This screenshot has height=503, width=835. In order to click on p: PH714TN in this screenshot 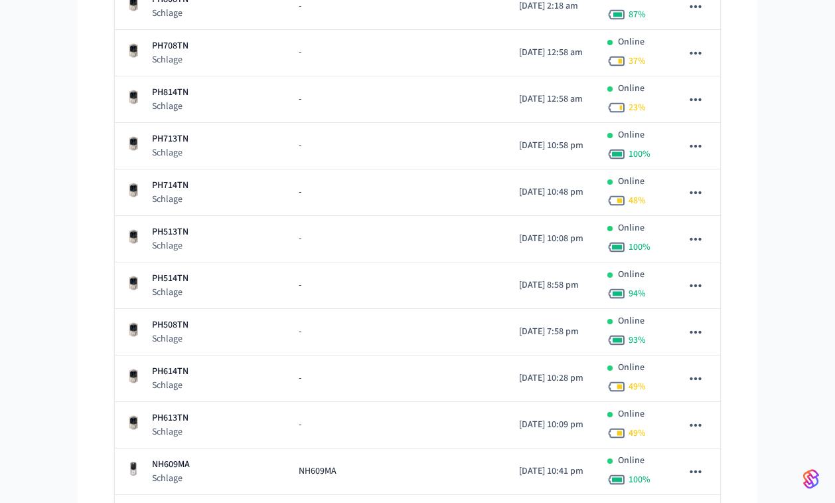, I will do `click(170, 185)`.